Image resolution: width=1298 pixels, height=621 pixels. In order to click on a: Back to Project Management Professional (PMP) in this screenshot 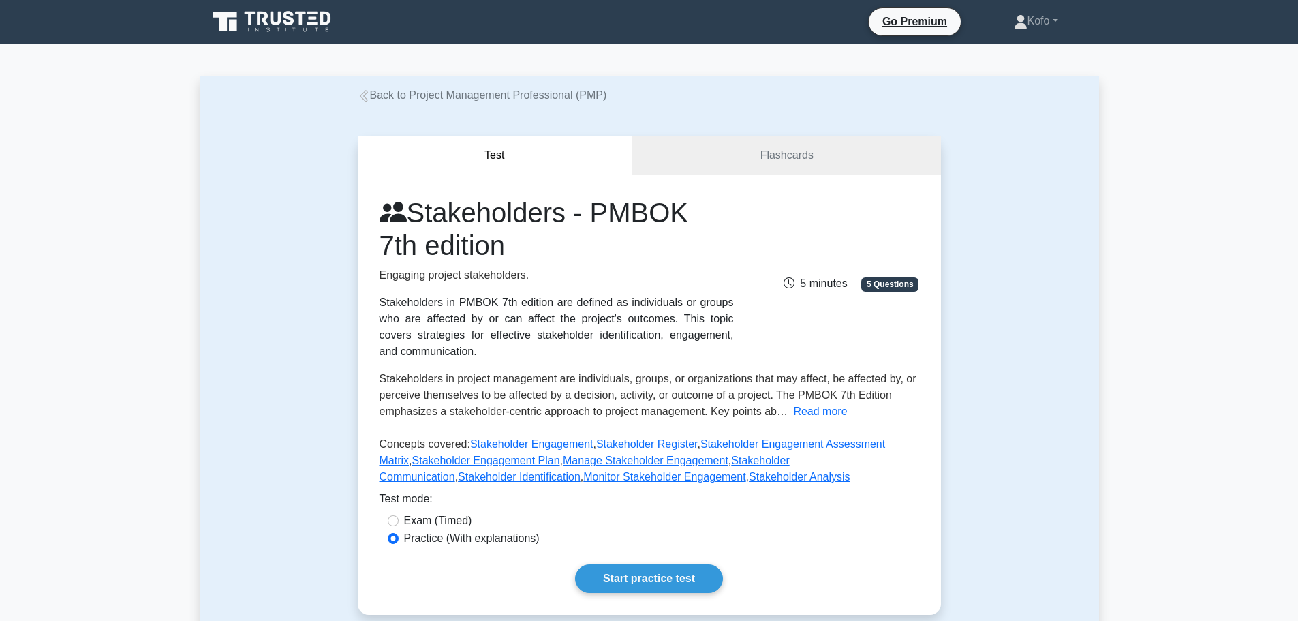, I will do `click(482, 95)`.